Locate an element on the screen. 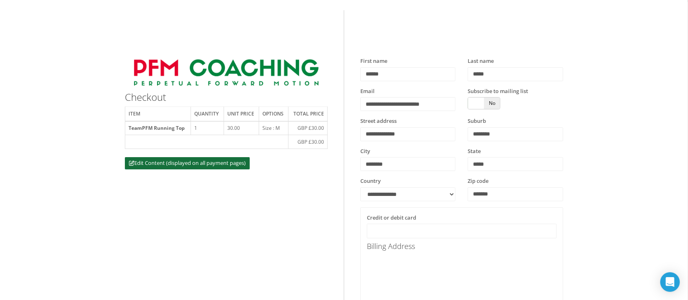  label: First name is located at coordinates (374, 61).